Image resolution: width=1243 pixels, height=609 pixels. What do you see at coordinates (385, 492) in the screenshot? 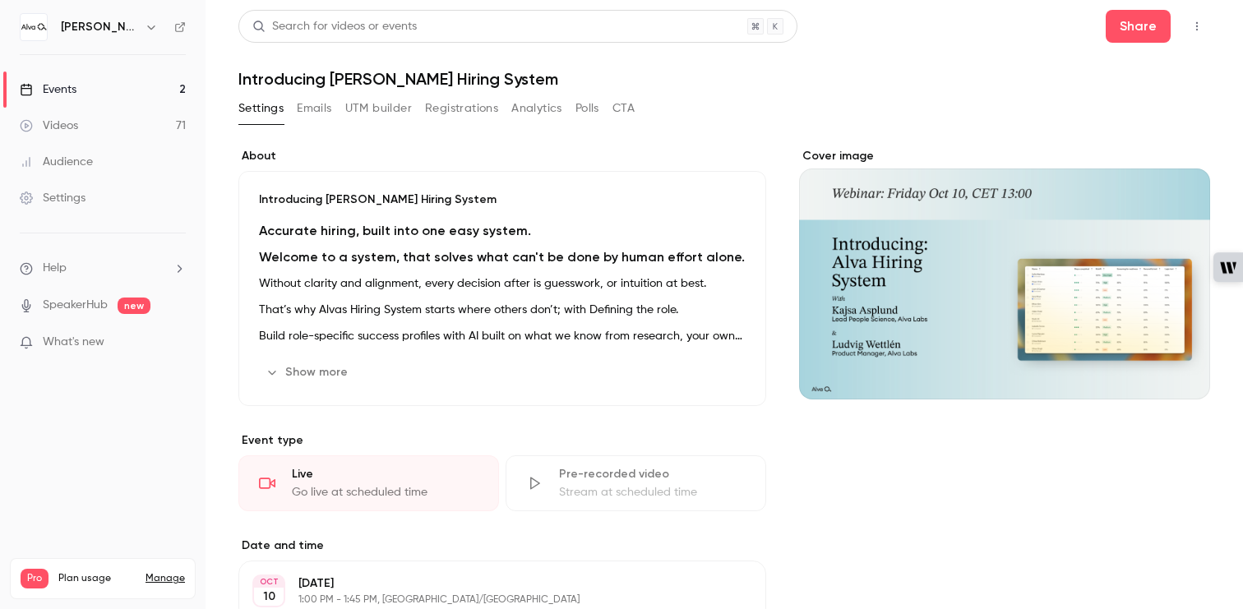
I see `div: Go live at scheduled time` at bounding box center [385, 492].